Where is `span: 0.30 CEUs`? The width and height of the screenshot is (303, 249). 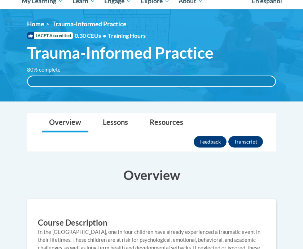
span: 0.30 CEUs is located at coordinates (91, 36).